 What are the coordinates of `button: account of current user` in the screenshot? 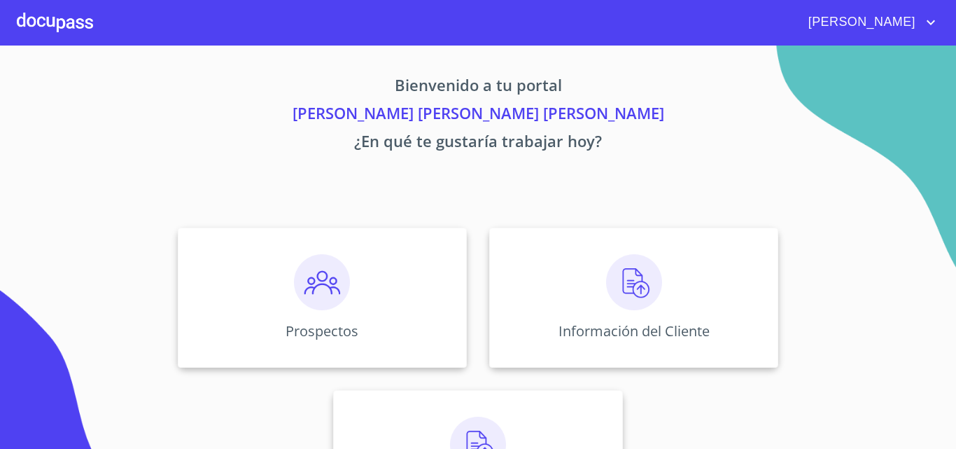 It's located at (868, 22).